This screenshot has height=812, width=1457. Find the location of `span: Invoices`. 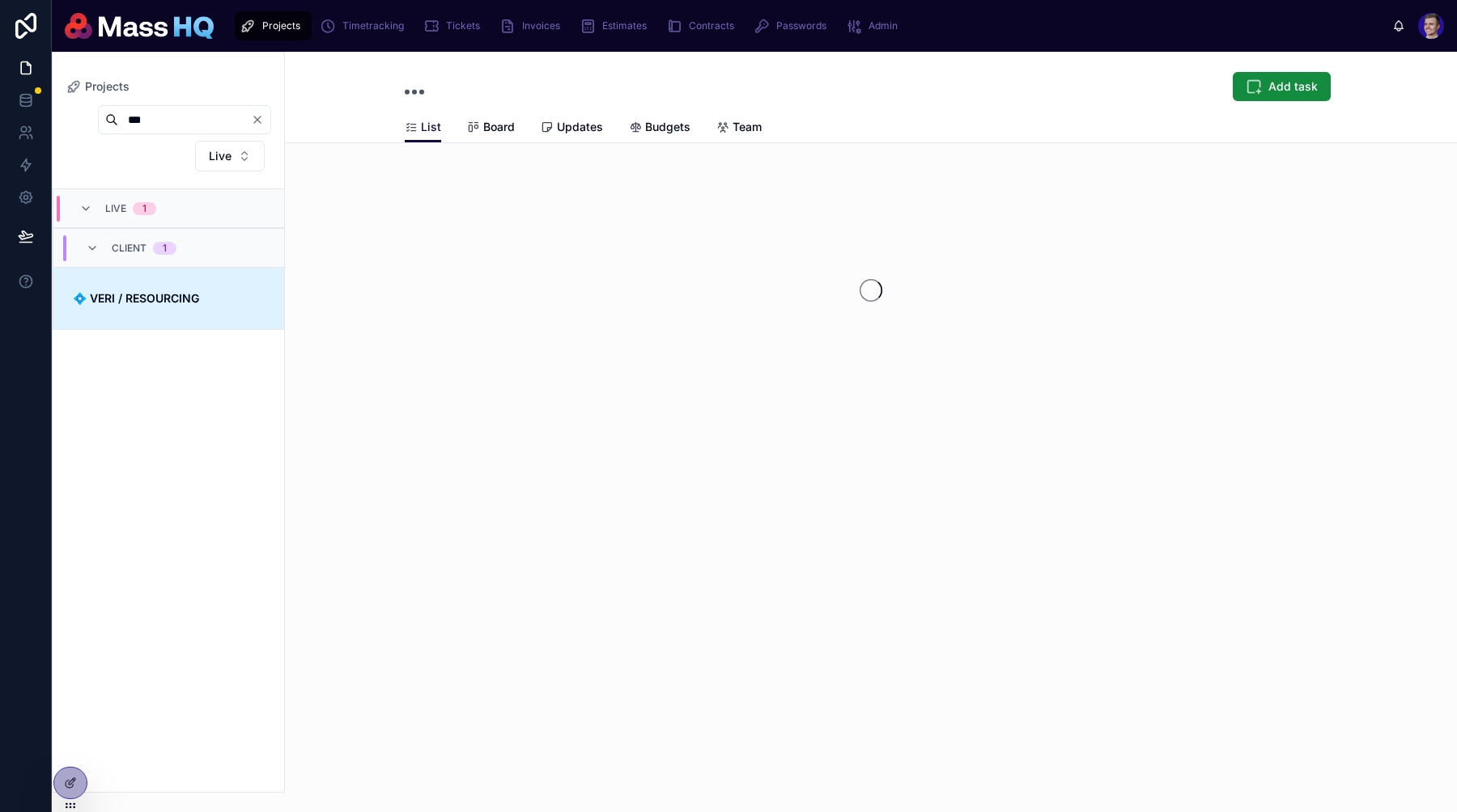

span: Invoices is located at coordinates (541, 25).